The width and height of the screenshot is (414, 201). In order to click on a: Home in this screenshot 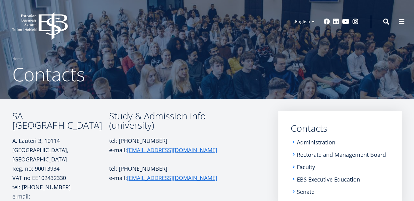, I will do `click(18, 59)`.